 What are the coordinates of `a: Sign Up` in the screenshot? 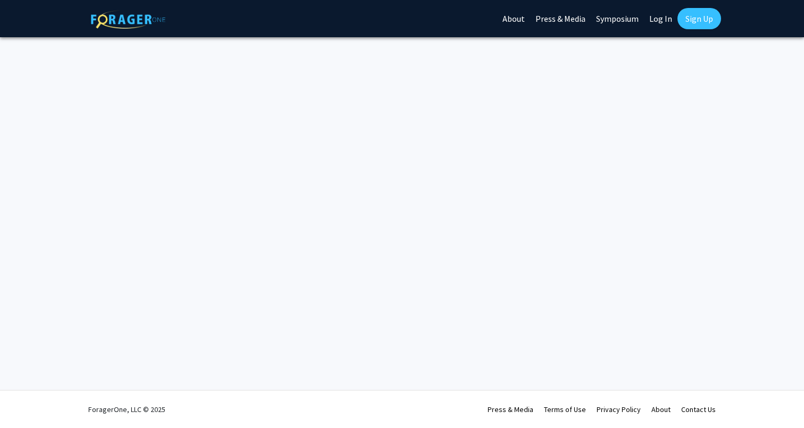 It's located at (699, 19).